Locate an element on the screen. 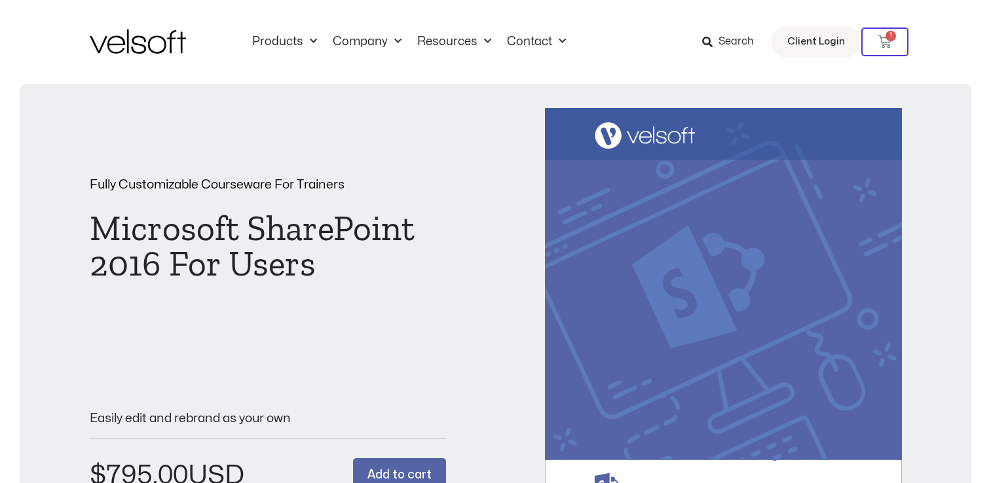 The image size is (991, 483). a: CompanyMenu Toggle is located at coordinates (367, 42).